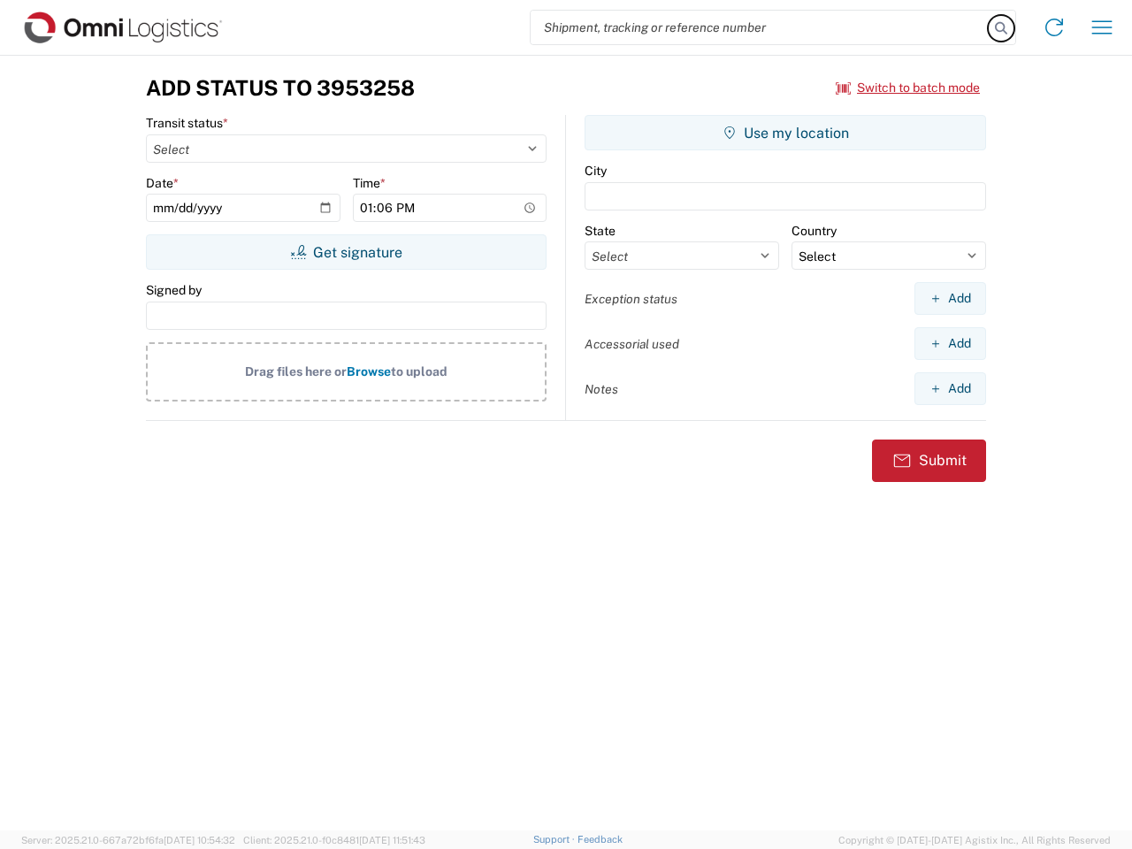 The height and width of the screenshot is (849, 1132). Describe the element at coordinates (631, 344) in the screenshot. I see `label: Accessorial used` at that location.